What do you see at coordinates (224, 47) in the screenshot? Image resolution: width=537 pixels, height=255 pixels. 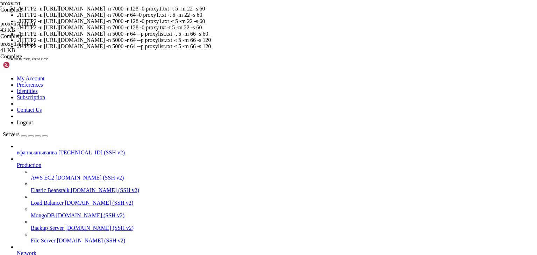 I see `x-row: not required on a system that users do not log into.` at bounding box center [224, 47].